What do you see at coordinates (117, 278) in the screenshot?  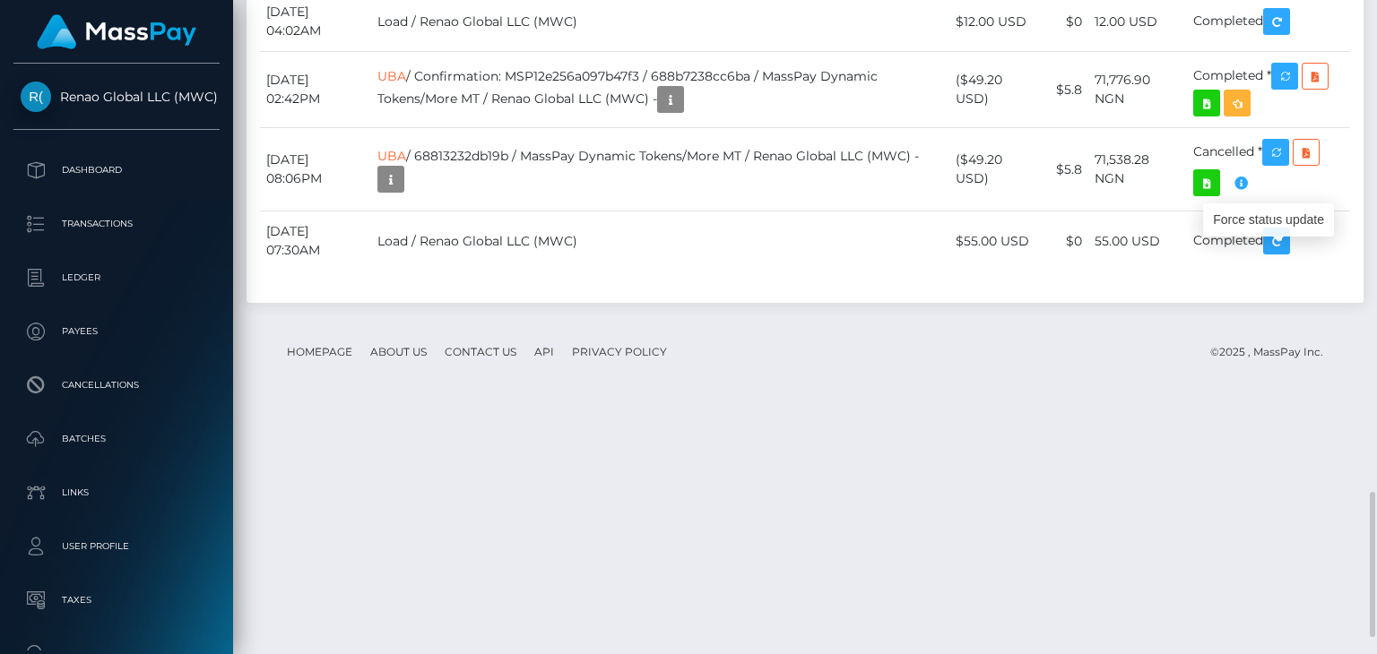 I see `p: Ledger` at bounding box center [117, 278].